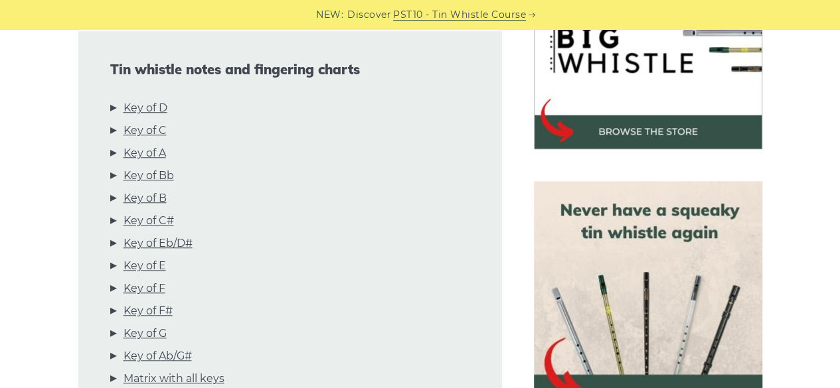 The height and width of the screenshot is (388, 840). I want to click on a: Key of A, so click(145, 153).